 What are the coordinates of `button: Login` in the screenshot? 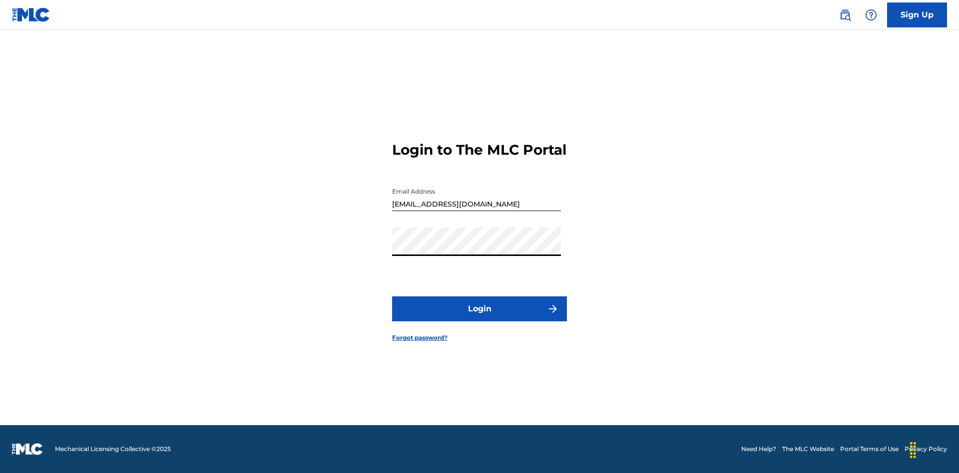 It's located at (479, 309).